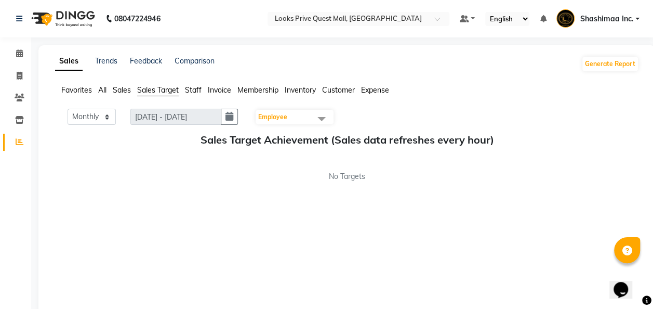 The height and width of the screenshot is (309, 653). What do you see at coordinates (273, 116) in the screenshot?
I see `span: Employee` at bounding box center [273, 116].